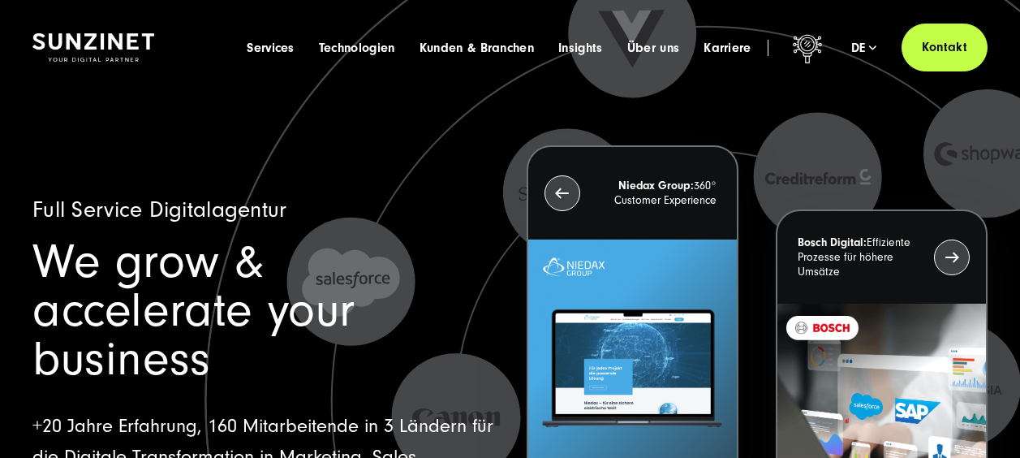 The height and width of the screenshot is (458, 1020). I want to click on img: SUNZINET Full Service Digital Agentur, so click(93, 47).